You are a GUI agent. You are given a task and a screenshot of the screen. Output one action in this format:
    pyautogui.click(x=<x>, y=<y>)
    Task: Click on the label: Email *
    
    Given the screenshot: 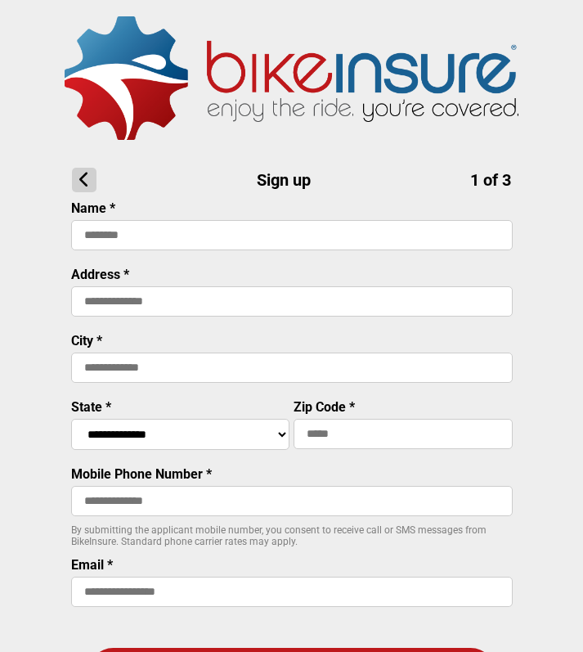 What is the action you would take?
    pyautogui.click(x=92, y=564)
    